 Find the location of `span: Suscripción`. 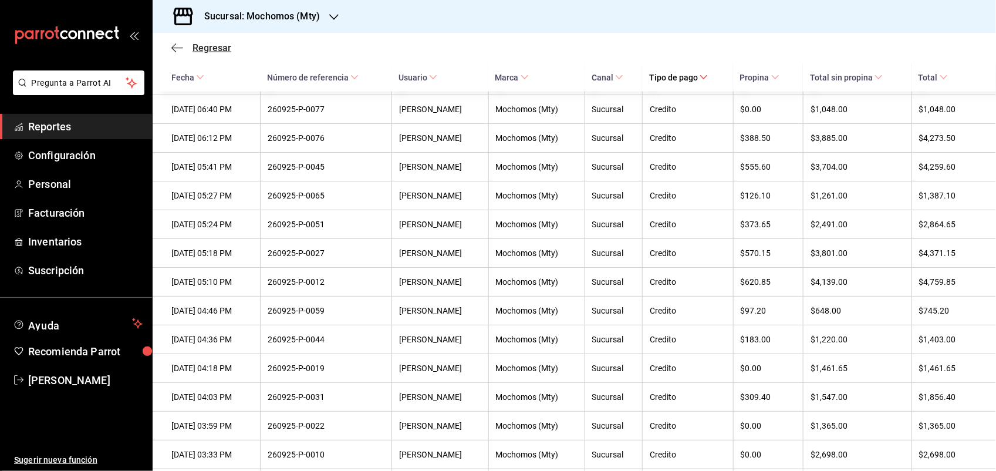

span: Suscripción is located at coordinates (85, 270).